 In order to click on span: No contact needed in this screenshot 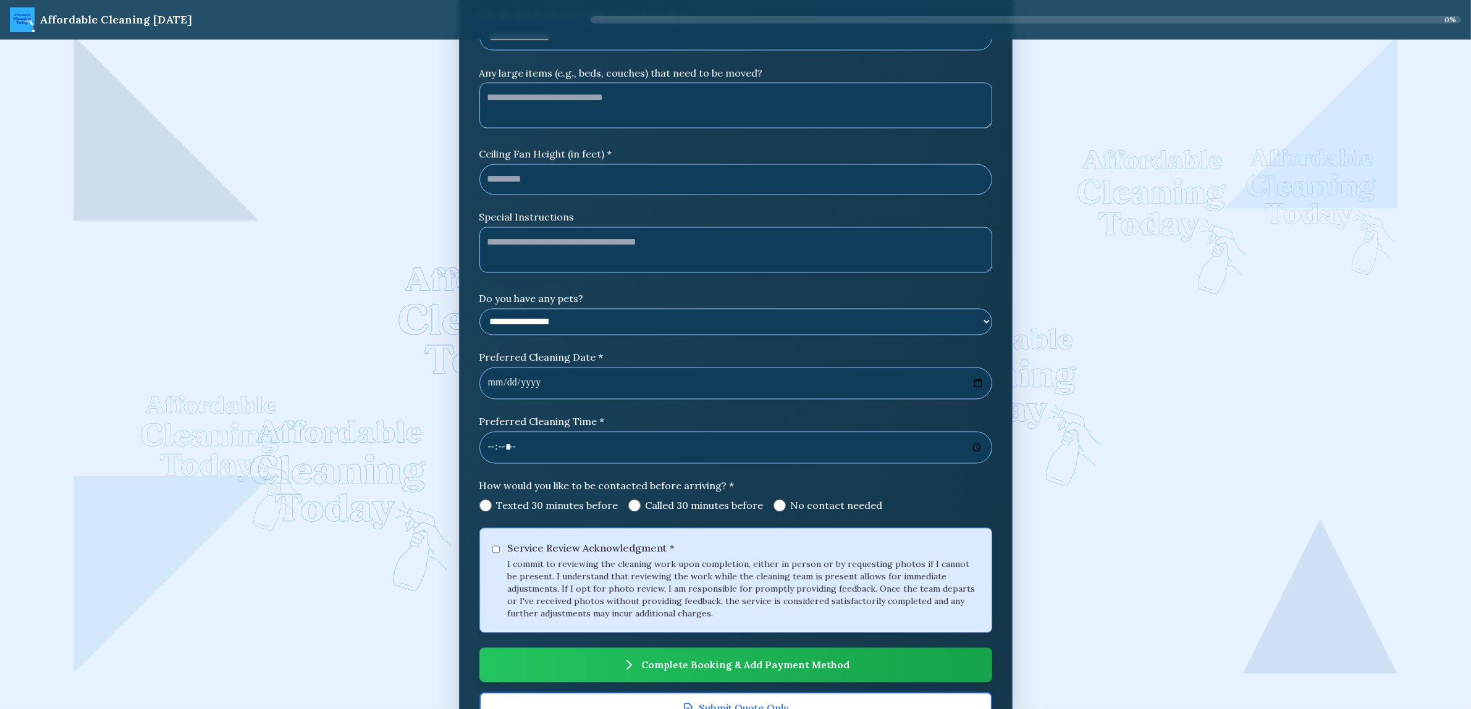, I will do `click(836, 506)`.